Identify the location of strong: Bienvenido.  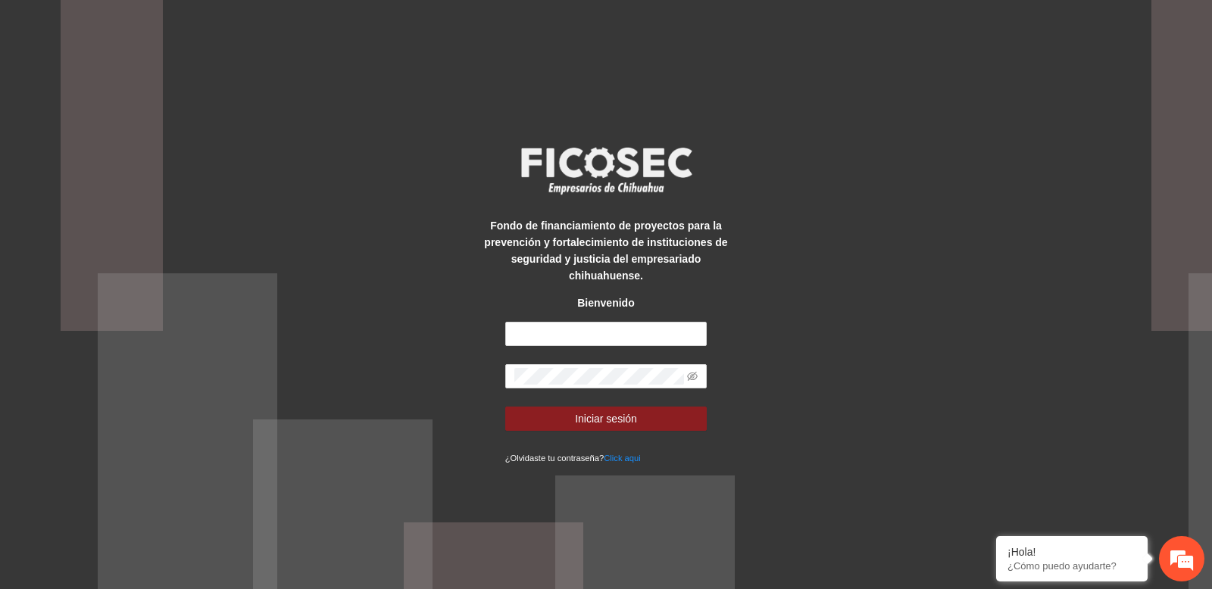
(605, 303).